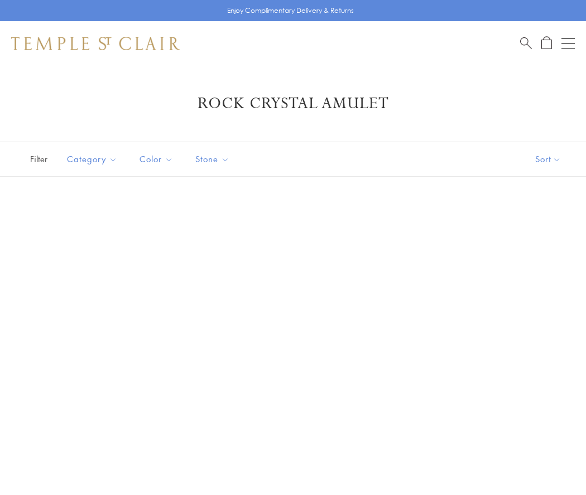  Describe the element at coordinates (157, 159) in the screenshot. I see `span: Color` at that location.